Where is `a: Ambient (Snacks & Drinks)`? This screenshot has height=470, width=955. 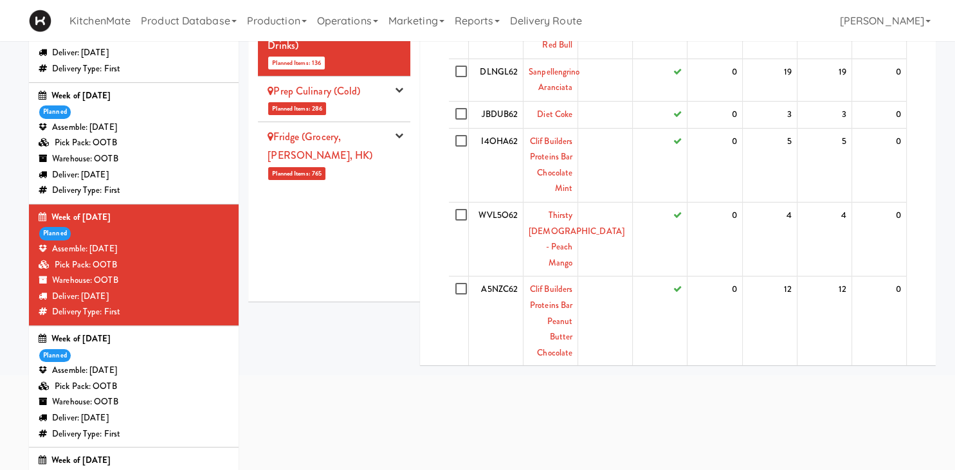
a: Ambient (Snacks & Drinks) is located at coordinates (311, 35).